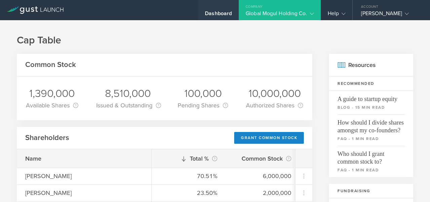 The height and width of the screenshot is (202, 430). I want to click on div: 23.50%, so click(189, 193).